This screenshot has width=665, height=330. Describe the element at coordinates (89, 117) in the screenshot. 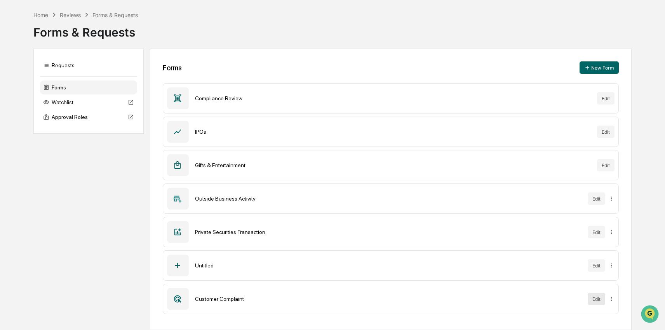

I see `div: Approval Roles` at that location.